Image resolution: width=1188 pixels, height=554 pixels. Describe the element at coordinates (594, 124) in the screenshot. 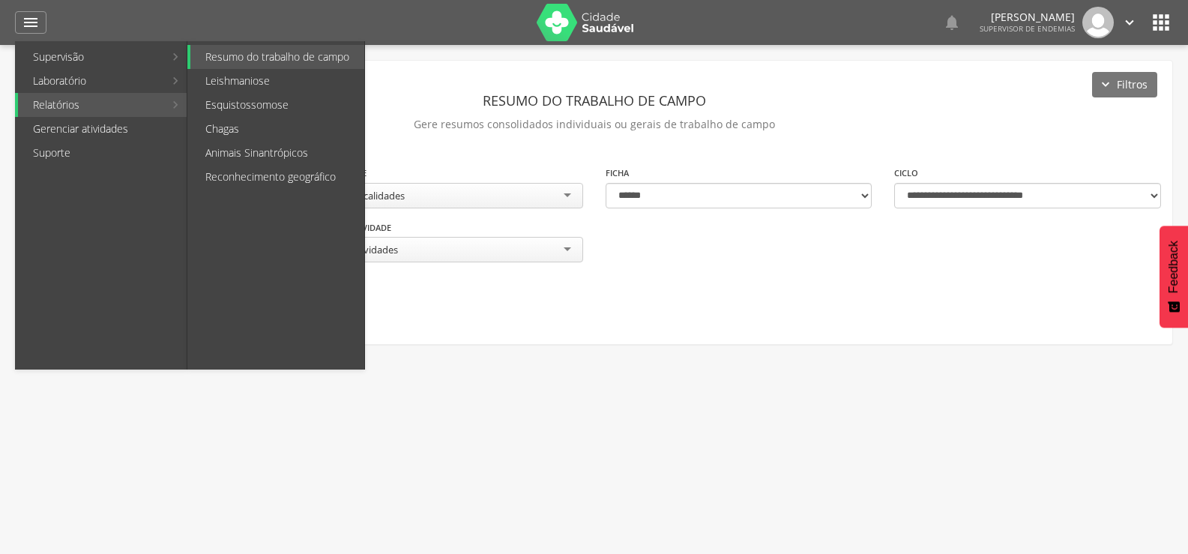

I see `p: Gere resumos consolidados individuais ou gerais de trabalho de campo` at that location.